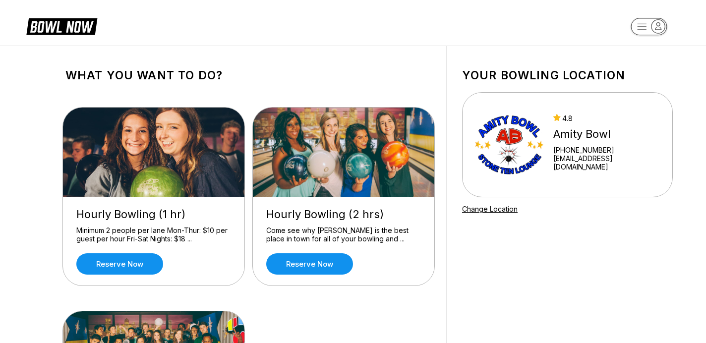  I want to click on div: Amity Bowl, so click(607, 134).